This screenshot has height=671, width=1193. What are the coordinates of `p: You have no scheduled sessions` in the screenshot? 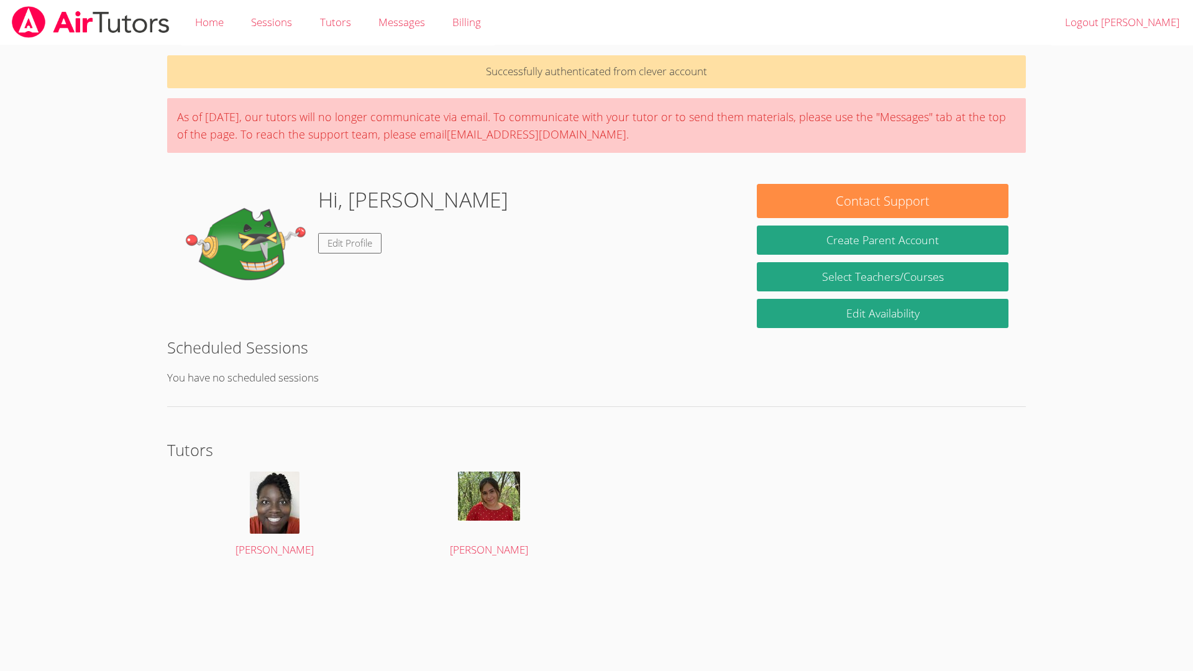 It's located at (597, 378).